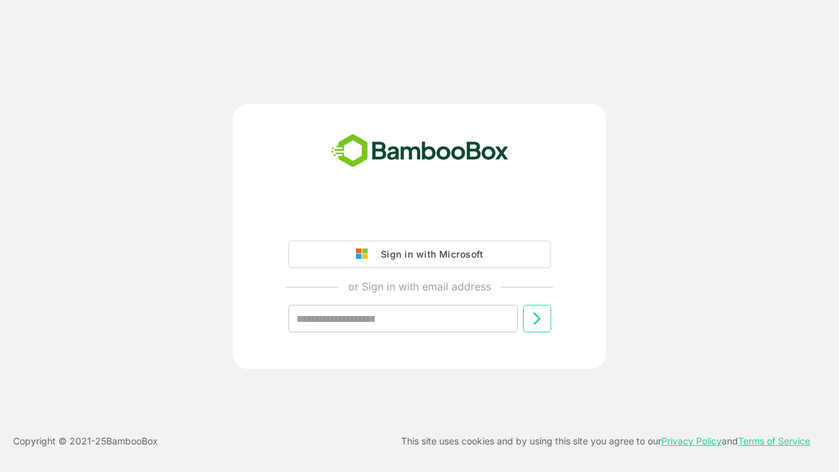  Describe the element at coordinates (85, 441) in the screenshot. I see `p: Copyright © 2021- 25 BambooBox` at that location.